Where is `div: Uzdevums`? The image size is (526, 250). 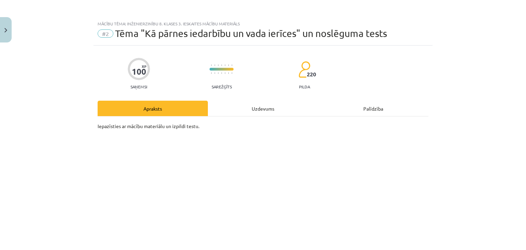 div: Uzdevums is located at coordinates (263, 108).